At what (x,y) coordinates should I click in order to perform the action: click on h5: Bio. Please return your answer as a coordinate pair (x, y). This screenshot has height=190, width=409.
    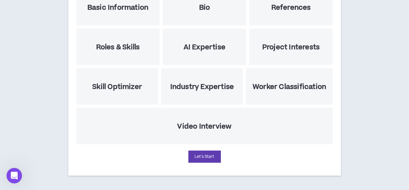
    Looking at the image, I should click on (205, 7).